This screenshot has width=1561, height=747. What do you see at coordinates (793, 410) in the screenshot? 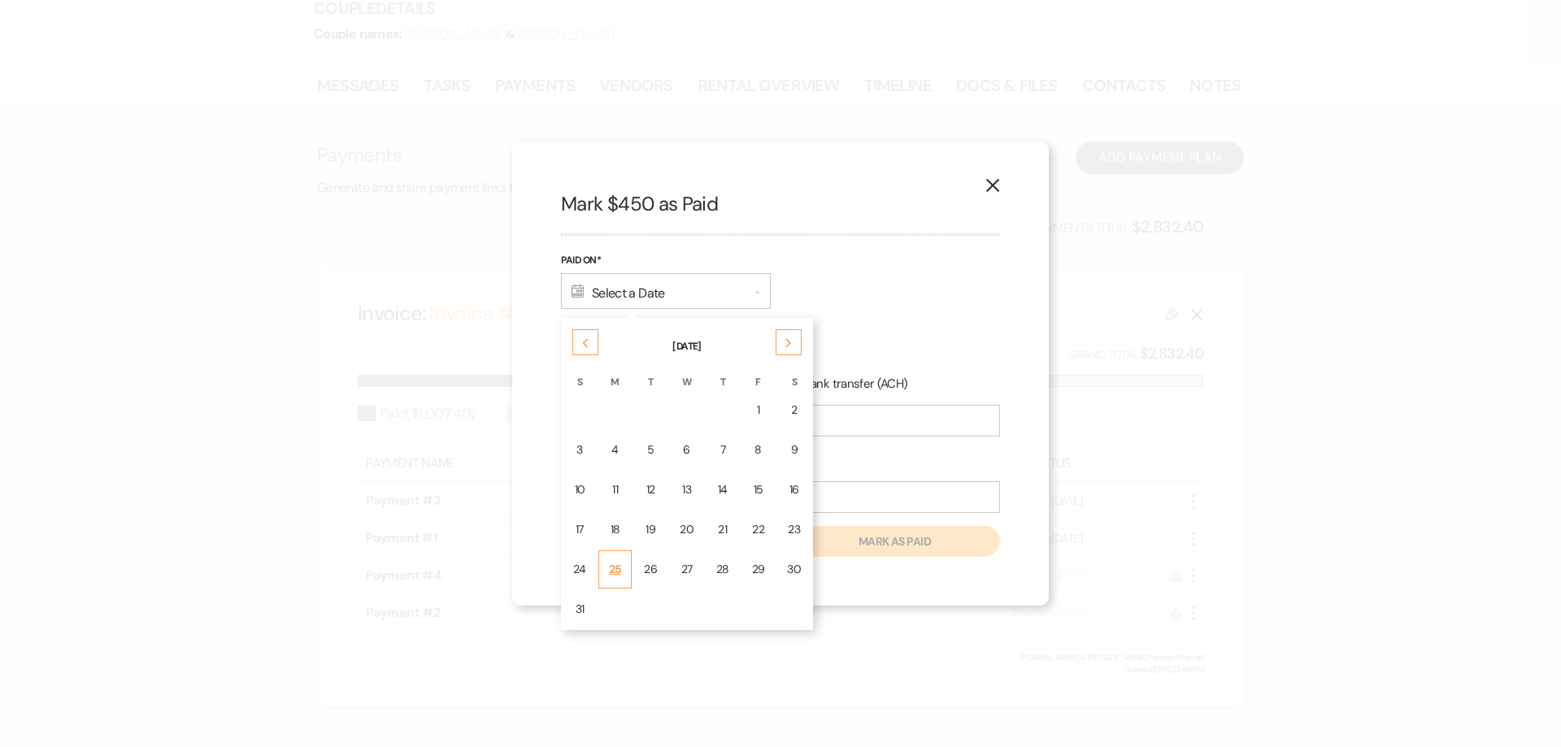
I see `div: 2` at bounding box center [793, 410].